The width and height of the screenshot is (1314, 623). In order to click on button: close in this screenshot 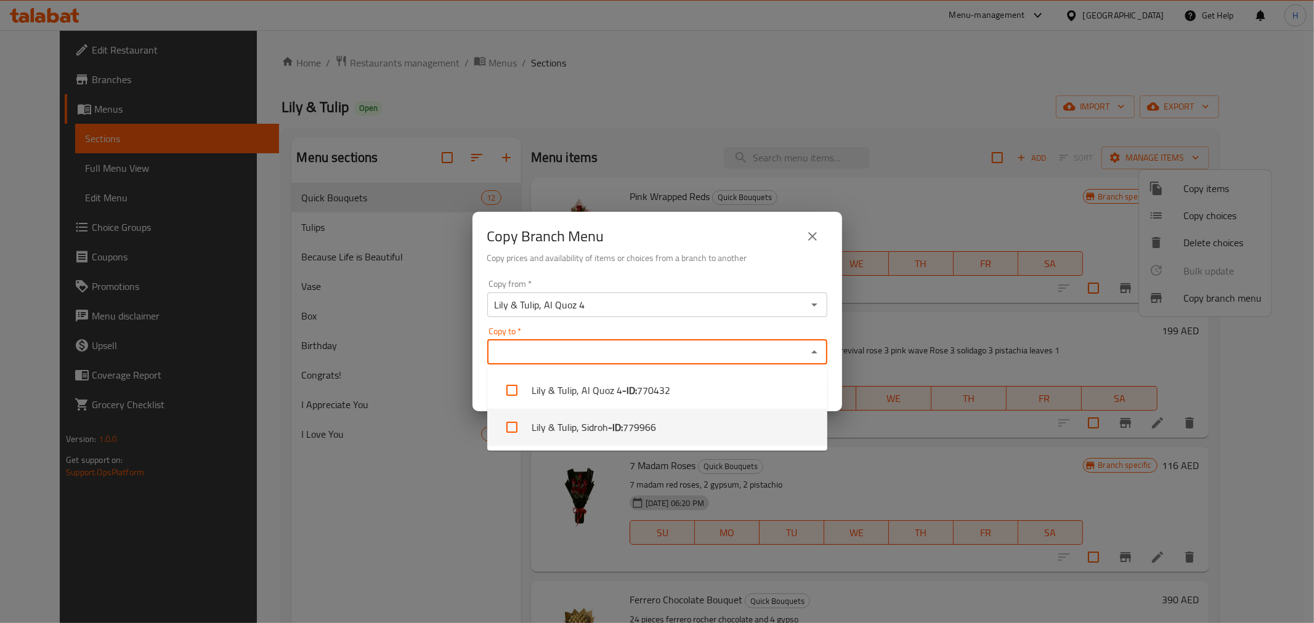, I will do `click(812, 236)`.